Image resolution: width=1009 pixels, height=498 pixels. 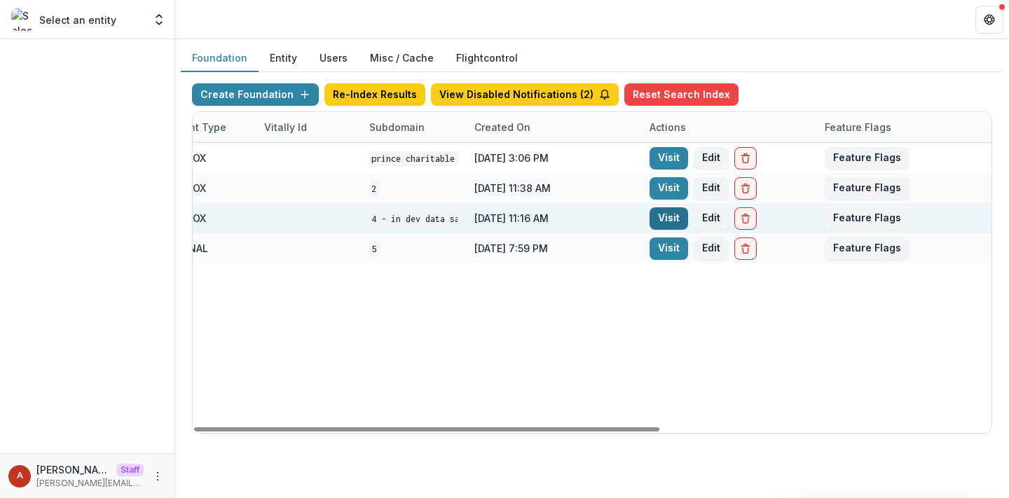 I want to click on button: Entity, so click(x=283, y=58).